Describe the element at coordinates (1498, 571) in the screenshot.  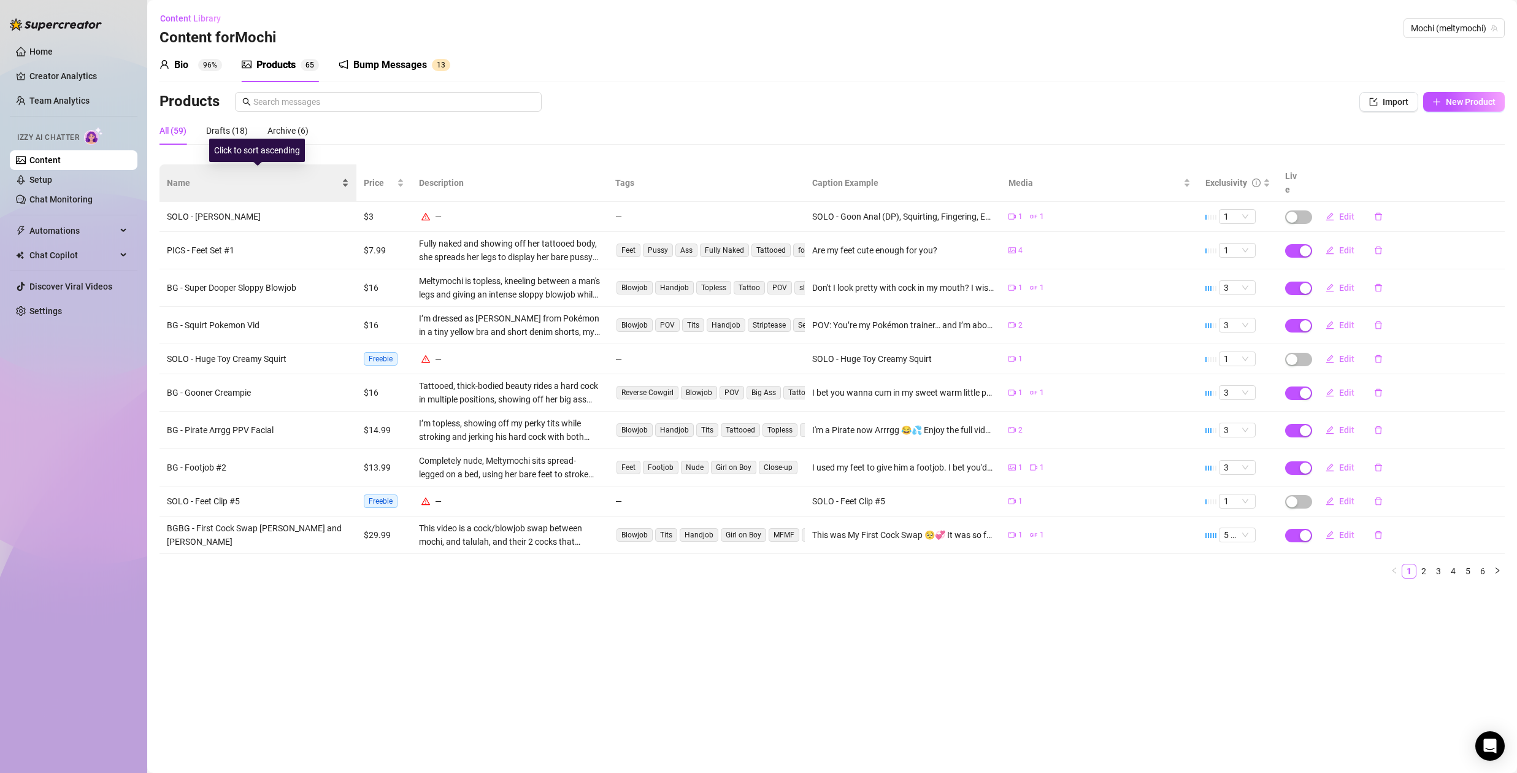
I see `li: Next Page` at that location.